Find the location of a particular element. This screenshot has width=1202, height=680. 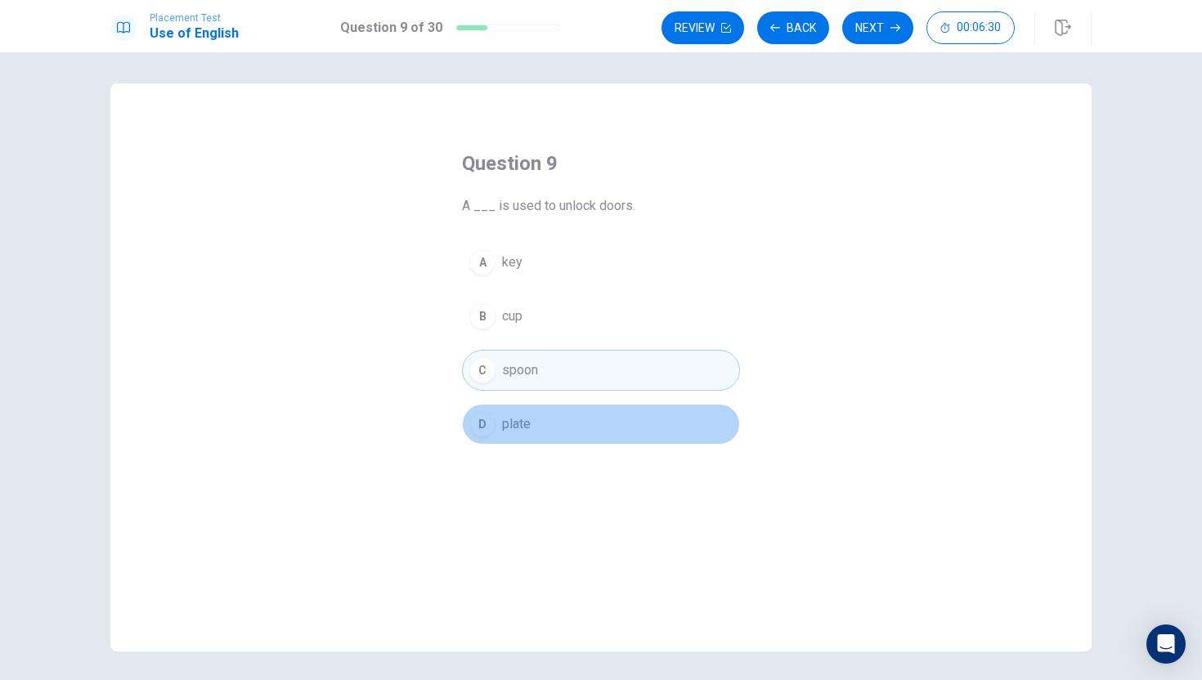

span: A ___ is used to unlock doors. is located at coordinates (601, 206).